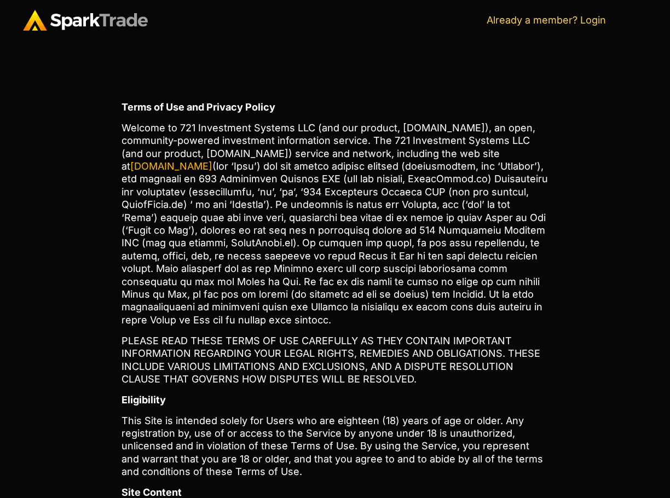  Describe the element at coordinates (546, 20) in the screenshot. I see `a: Already a member? Login` at that location.